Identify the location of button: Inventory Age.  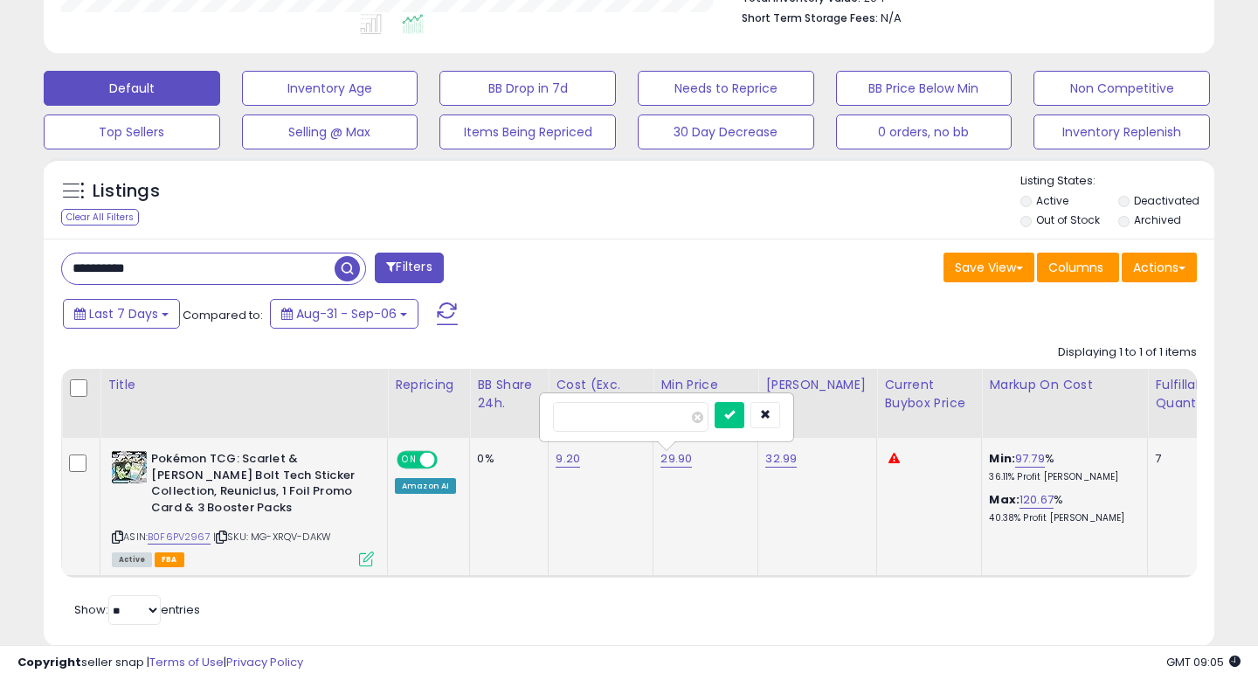
(330, 88).